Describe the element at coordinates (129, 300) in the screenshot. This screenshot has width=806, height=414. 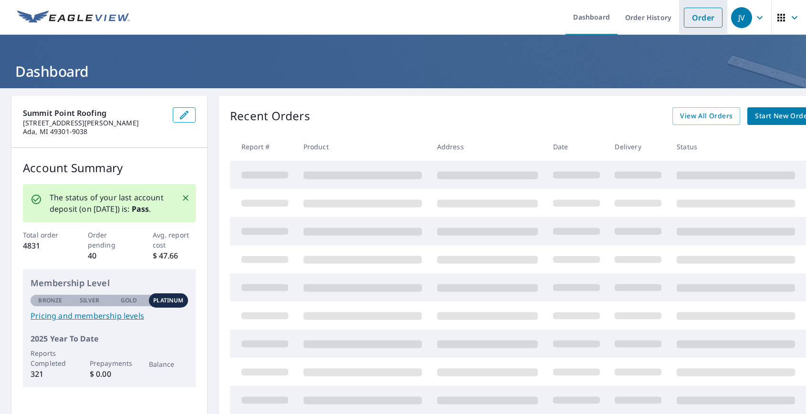
I see `p: Gold` at that location.